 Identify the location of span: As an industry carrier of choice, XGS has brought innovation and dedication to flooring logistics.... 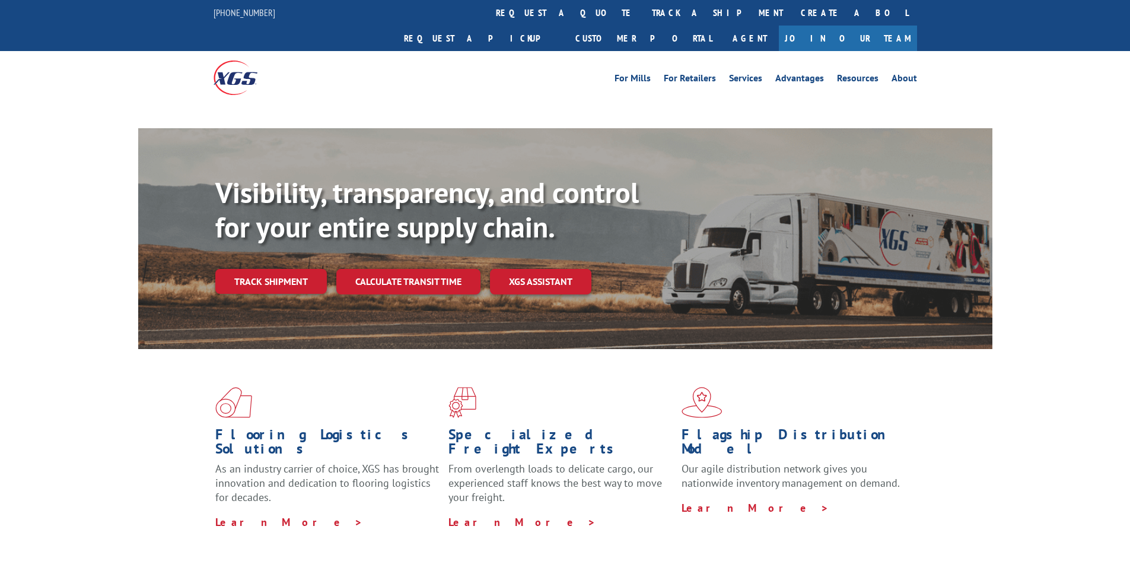
(327, 482).